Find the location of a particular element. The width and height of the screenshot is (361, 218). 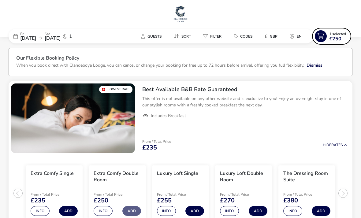

span: GBP is located at coordinates (274, 36).